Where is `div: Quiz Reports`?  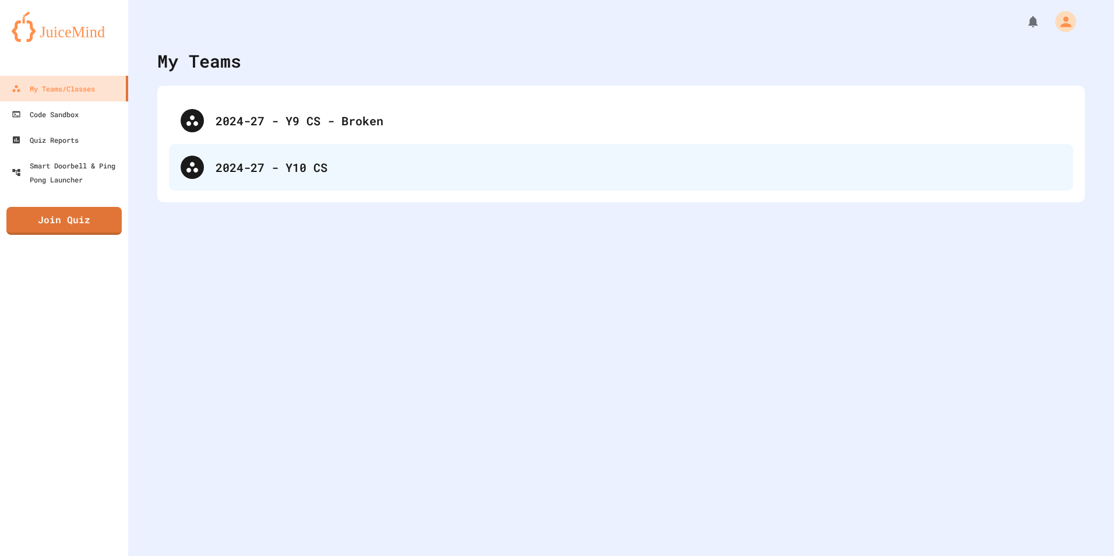
div: Quiz Reports is located at coordinates (45, 140).